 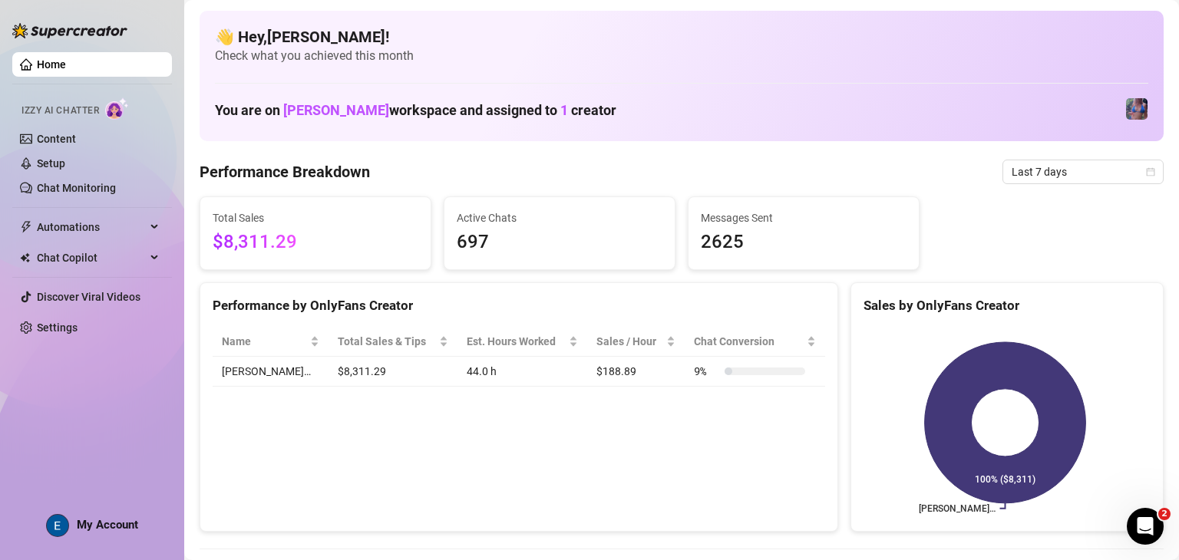 What do you see at coordinates (56, 139) in the screenshot?
I see `a: Content` at bounding box center [56, 139].